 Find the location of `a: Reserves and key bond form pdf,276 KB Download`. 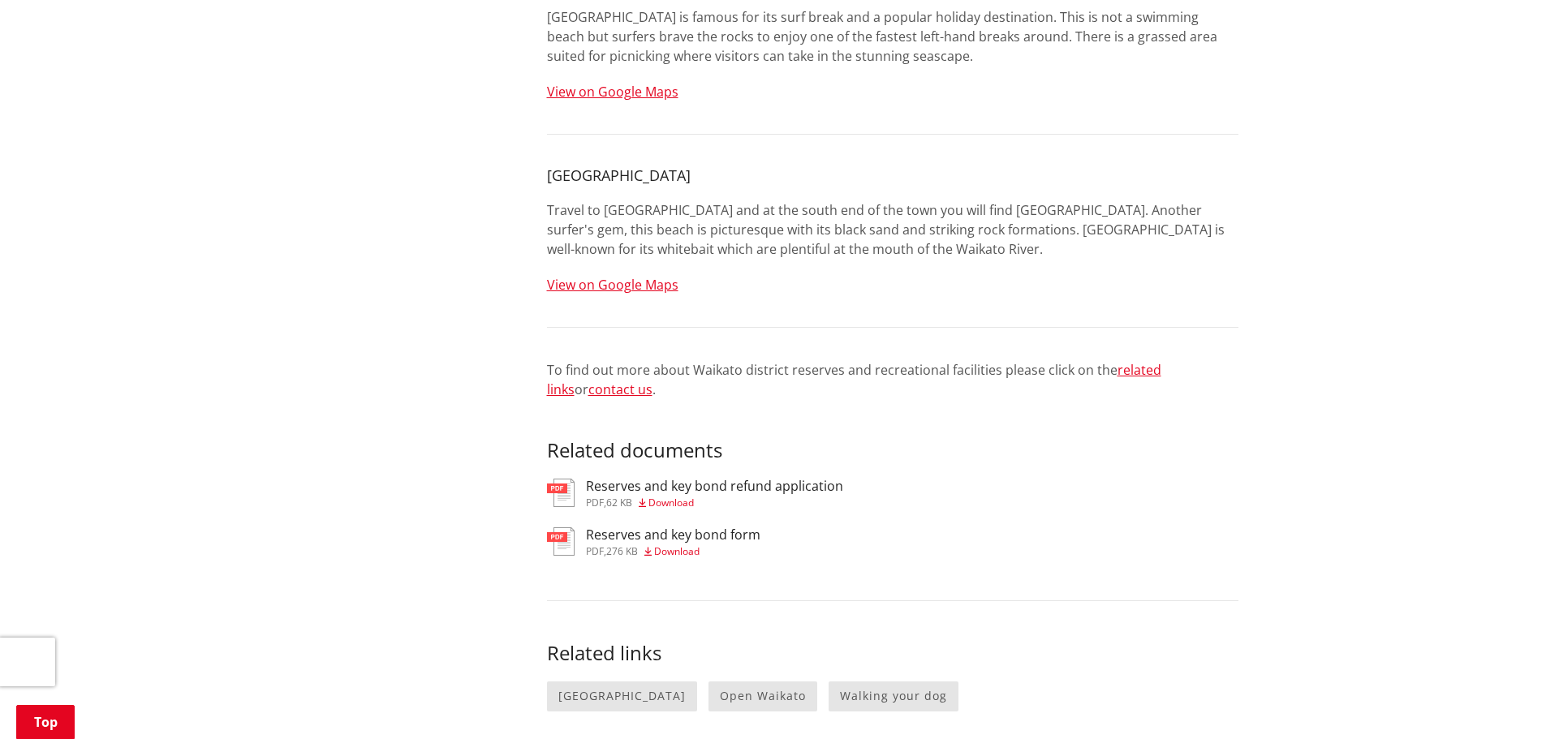

a: Reserves and key bond form pdf,276 KB Download is located at coordinates (653, 542).